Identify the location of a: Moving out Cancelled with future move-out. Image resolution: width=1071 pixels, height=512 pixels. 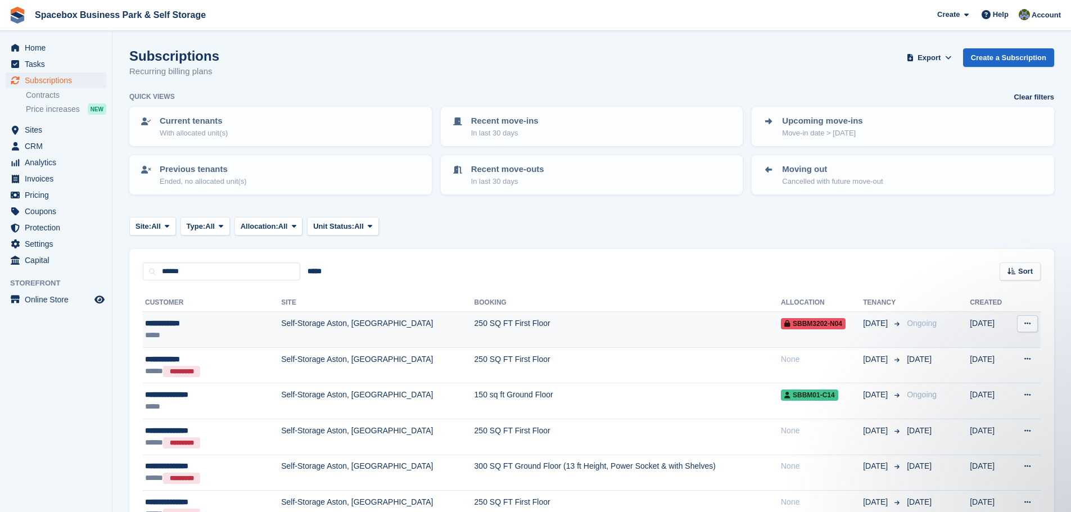
(903, 175).